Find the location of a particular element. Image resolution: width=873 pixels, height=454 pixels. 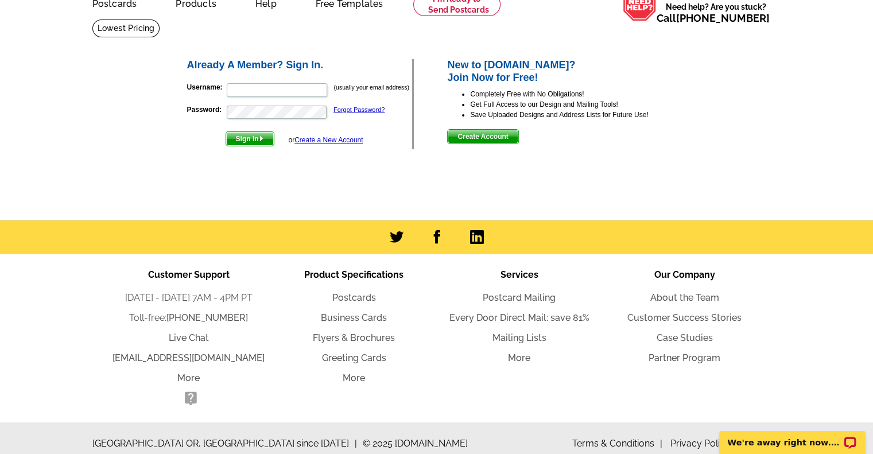

a: Terms & Conditions is located at coordinates (617, 443).